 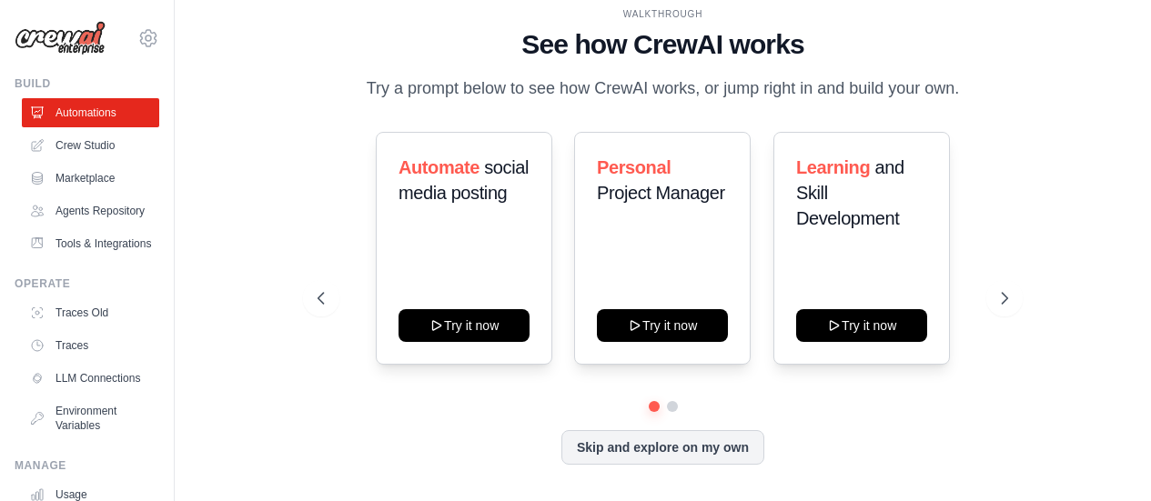 What do you see at coordinates (90, 313) in the screenshot?
I see `a: Traces Old` at bounding box center [90, 313].